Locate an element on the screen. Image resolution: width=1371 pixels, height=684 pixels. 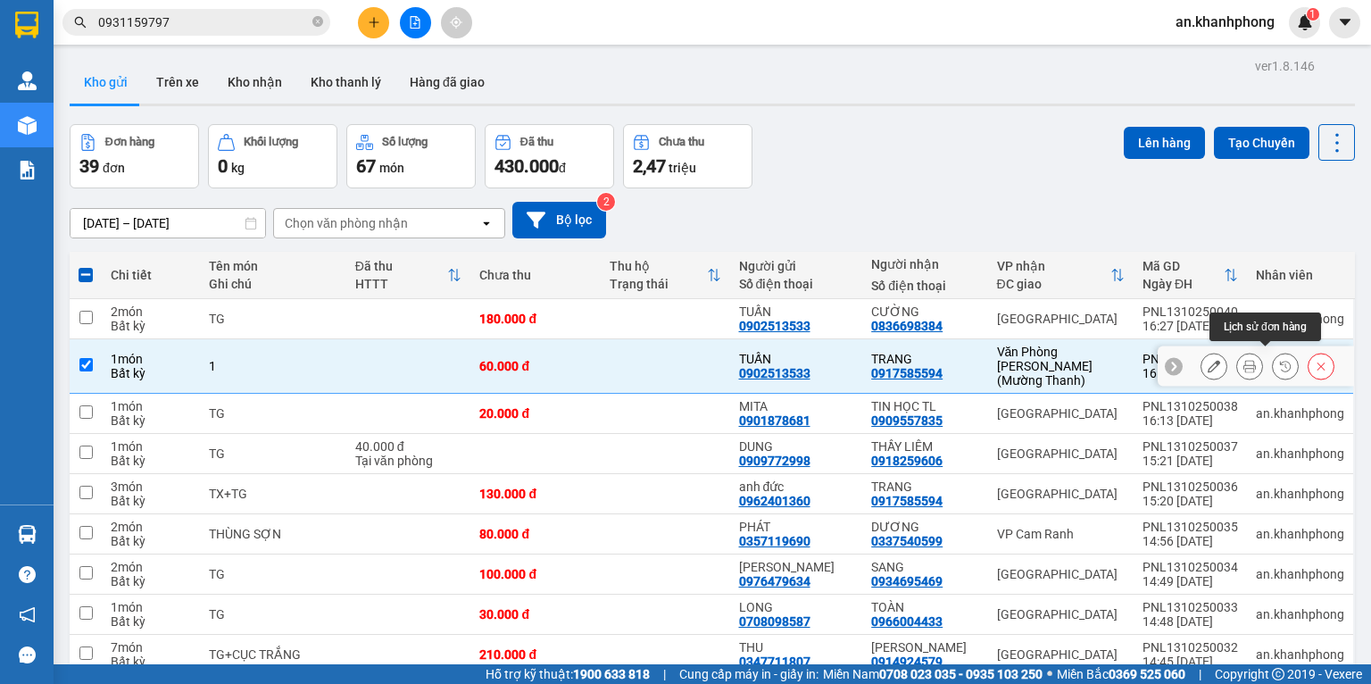
span: message is located at coordinates (27, 654).